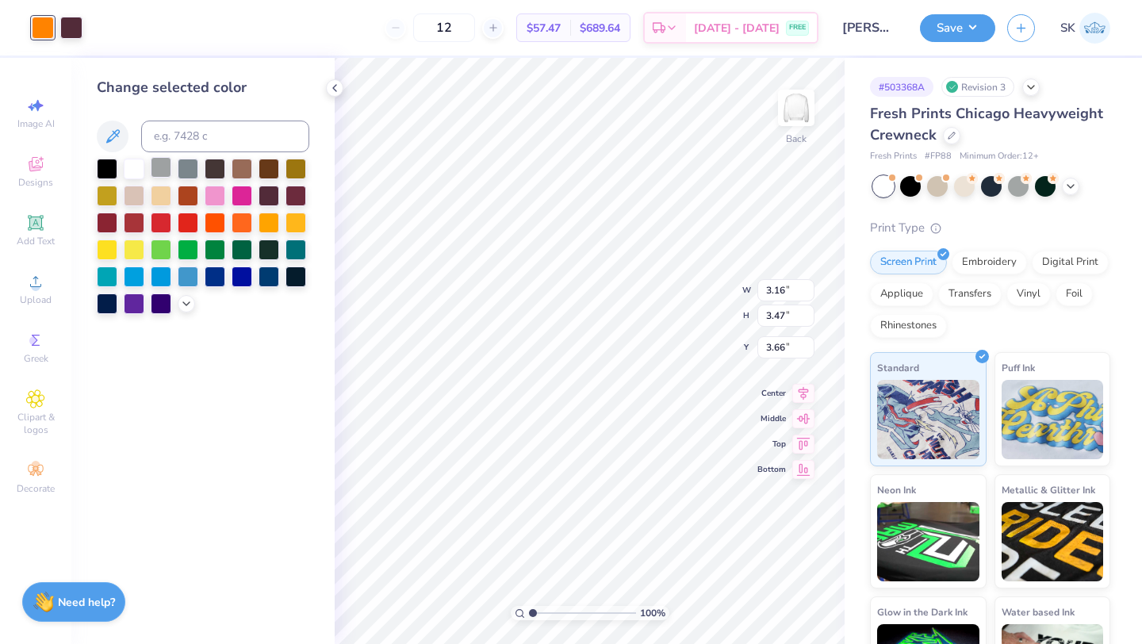 This screenshot has width=1142, height=644. Describe the element at coordinates (1038, 611) in the screenshot. I see `span: Water based Ink` at that location.